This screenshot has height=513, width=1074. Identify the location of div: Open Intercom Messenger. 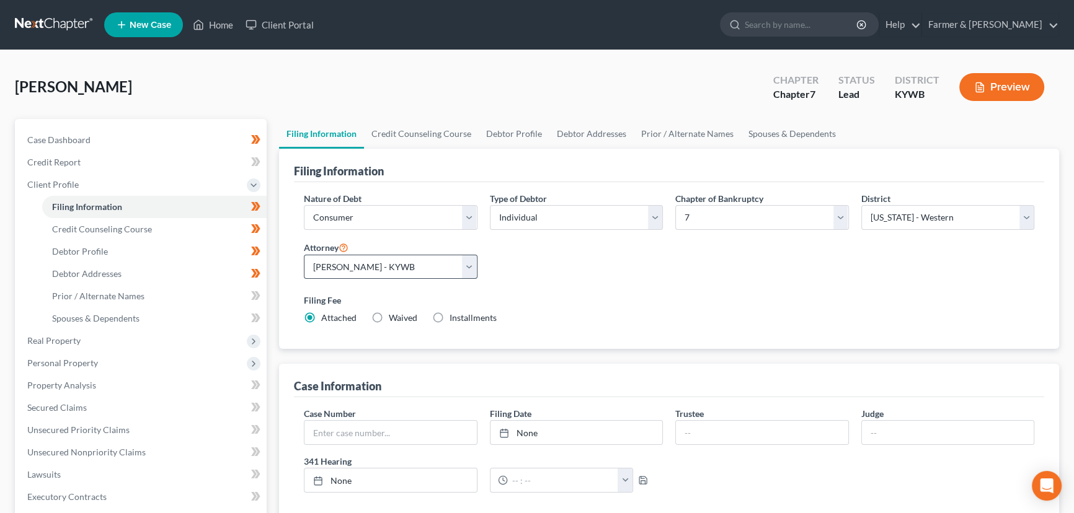
(1047, 486).